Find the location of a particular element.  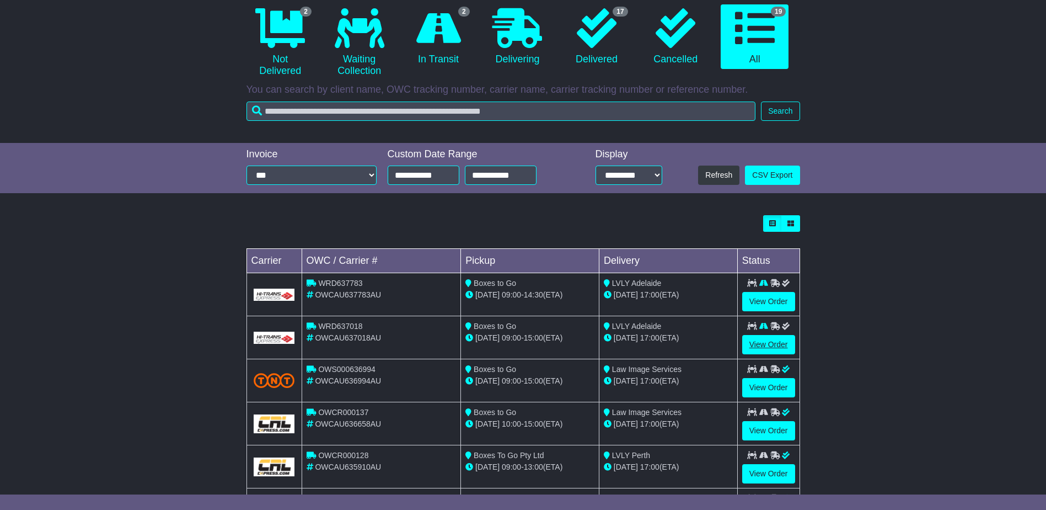

a: 17 Delivered is located at coordinates (596, 37).